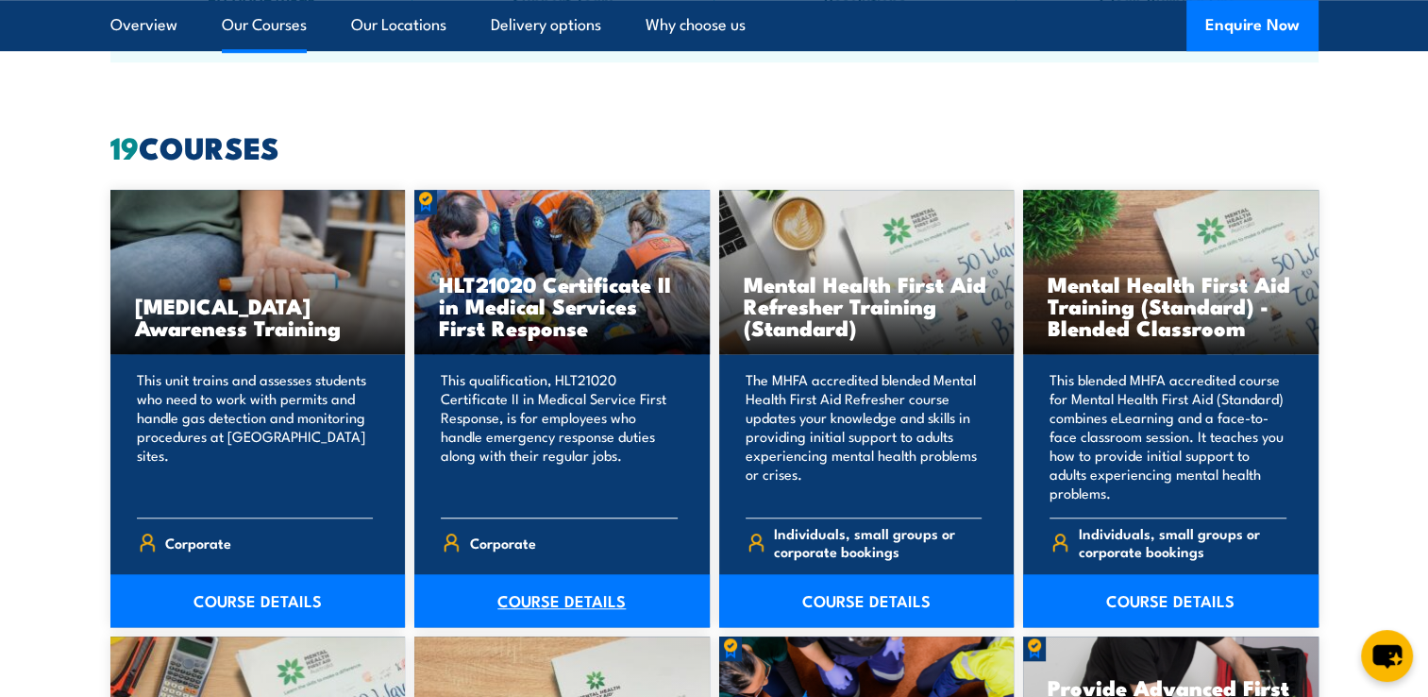 This screenshot has height=697, width=1428. Describe the element at coordinates (715, 146) in the screenshot. I see `h2: COURSES` at that location.